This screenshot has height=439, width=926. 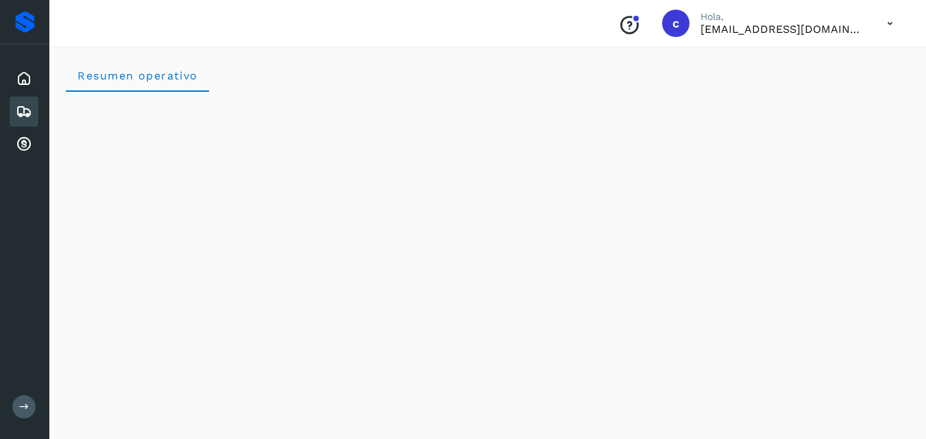 What do you see at coordinates (783, 16) in the screenshot?
I see `p: Hola,` at bounding box center [783, 16].